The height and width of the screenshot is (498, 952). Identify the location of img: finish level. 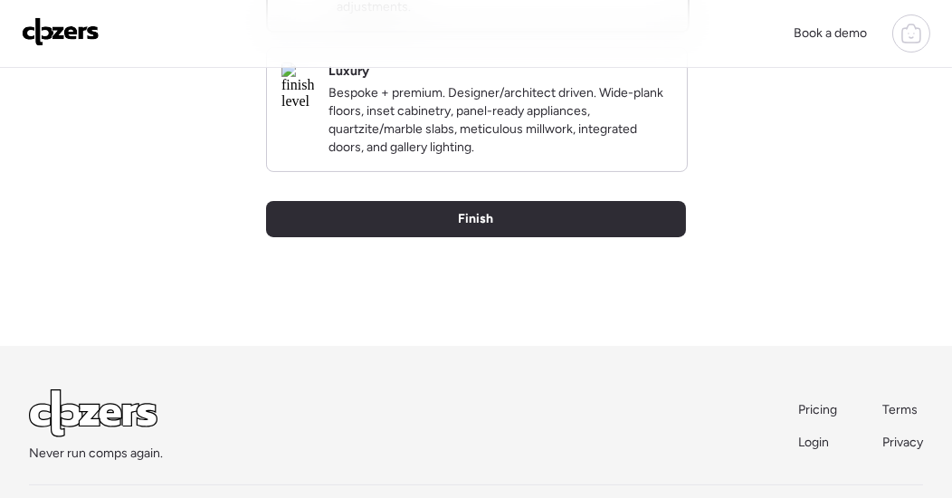
(298, 86).